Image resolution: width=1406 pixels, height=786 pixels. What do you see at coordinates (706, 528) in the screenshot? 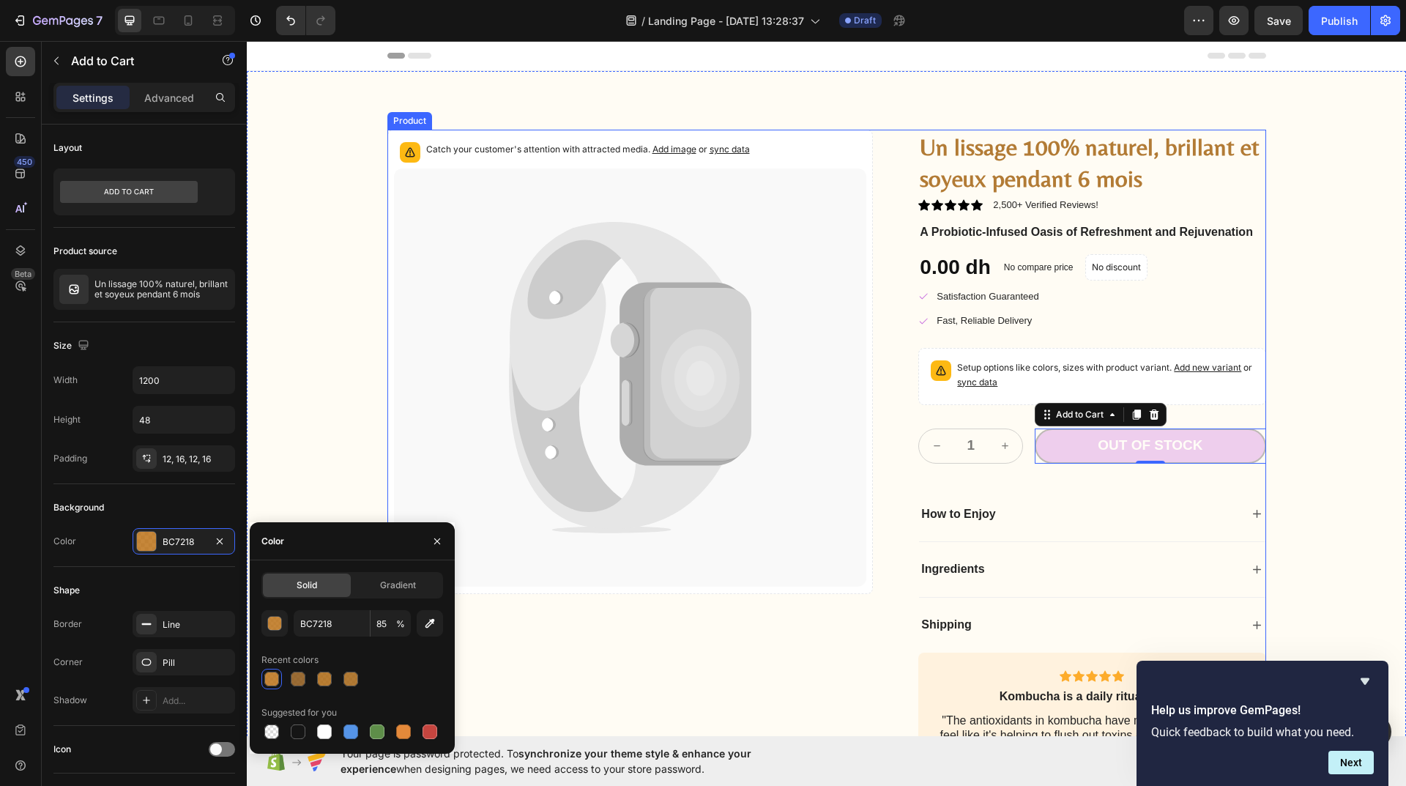
I see `p: Ingredients` at bounding box center [706, 528].